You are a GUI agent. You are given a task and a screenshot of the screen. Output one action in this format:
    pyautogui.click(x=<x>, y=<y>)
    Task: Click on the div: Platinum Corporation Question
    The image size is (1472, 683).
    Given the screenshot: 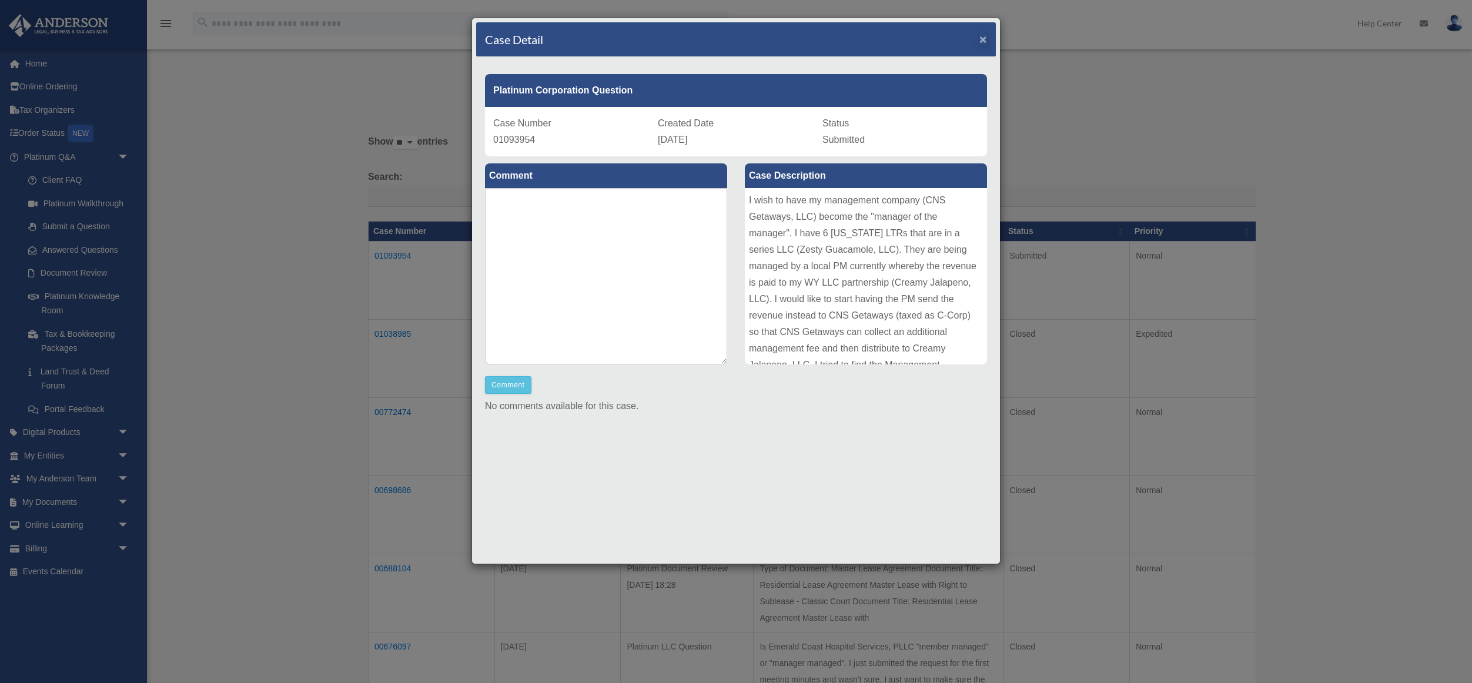 What is the action you would take?
    pyautogui.click(x=736, y=91)
    